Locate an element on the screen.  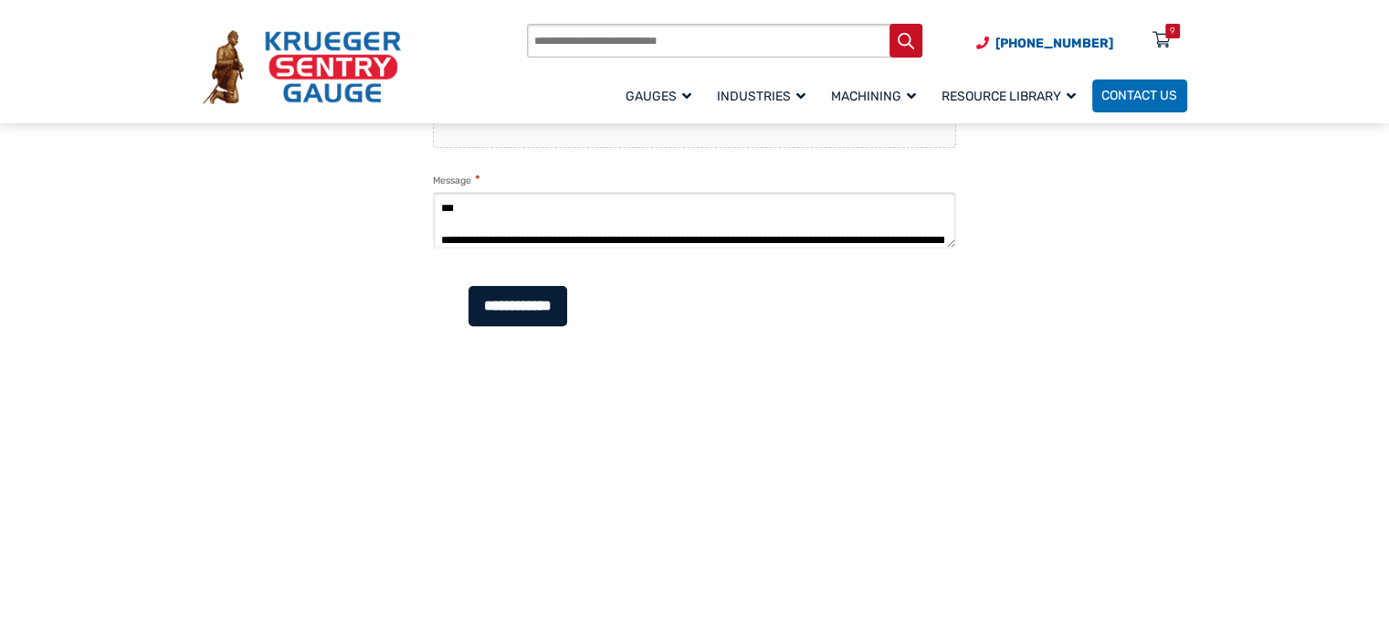
a: Gauges is located at coordinates (662, 95).